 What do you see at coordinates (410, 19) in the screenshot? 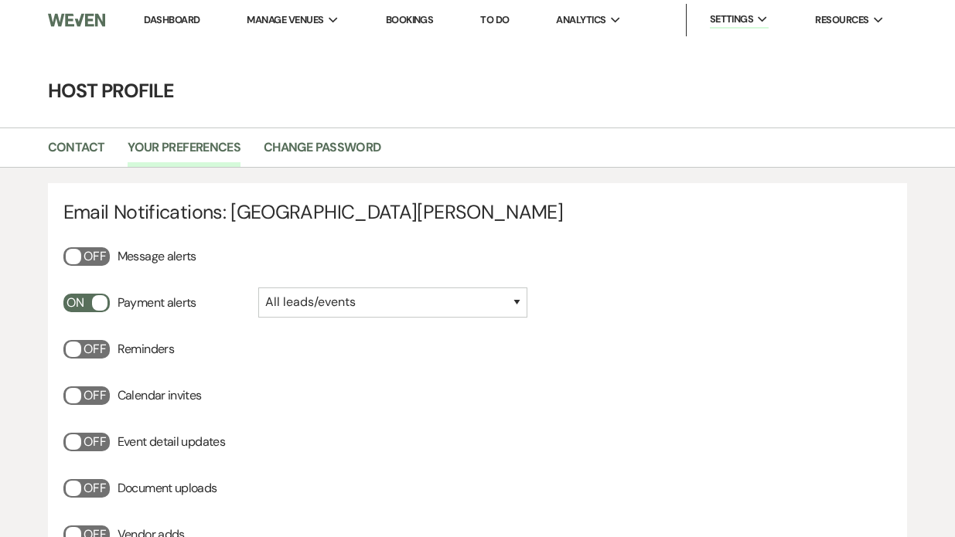
I see `a: Bookings` at bounding box center [410, 19].